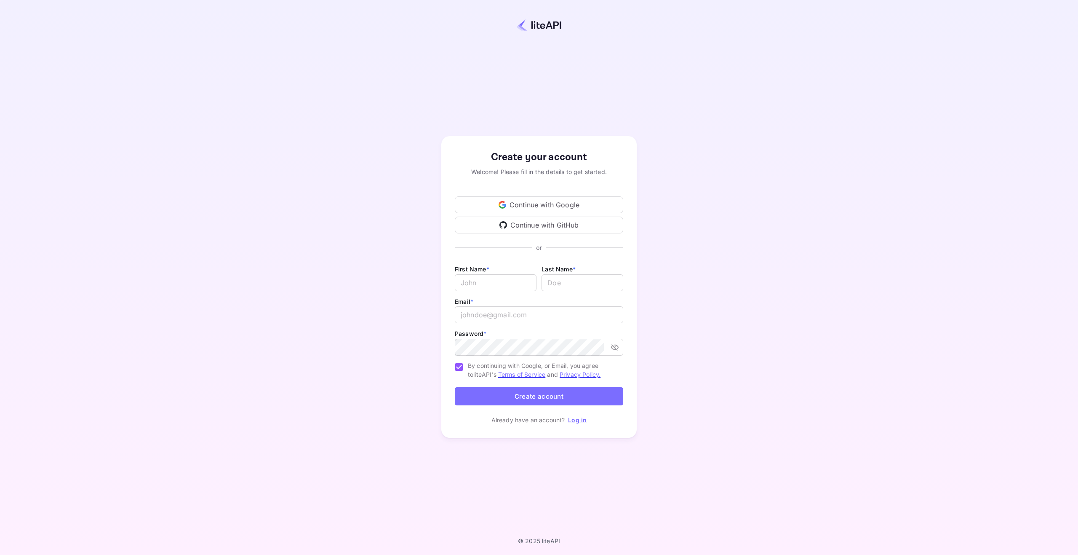 This screenshot has width=1078, height=555. What do you see at coordinates (528, 419) in the screenshot?
I see `p: Already have an account?` at bounding box center [528, 419].